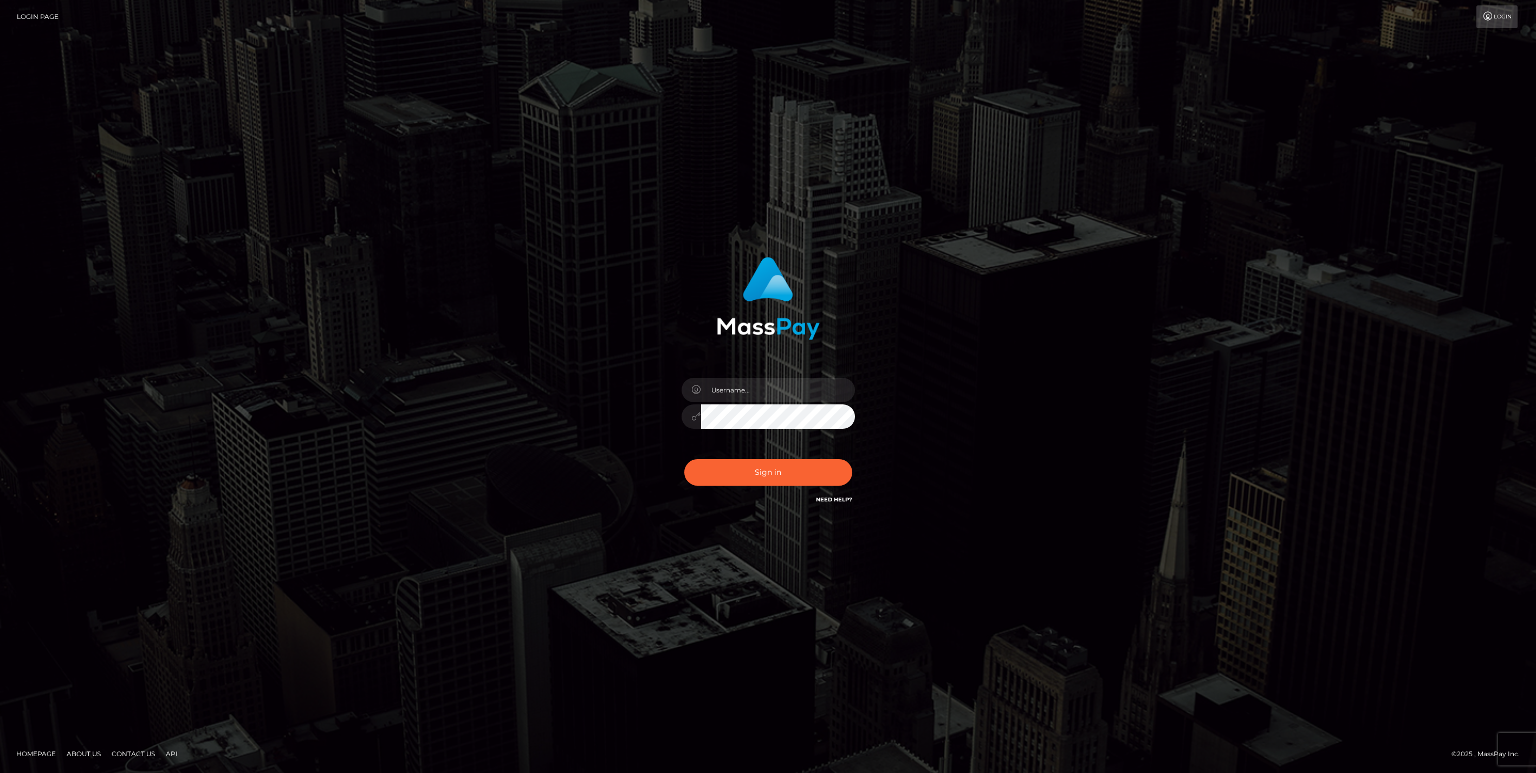 The height and width of the screenshot is (773, 1536). Describe the element at coordinates (172, 753) in the screenshot. I see `a: API` at that location.